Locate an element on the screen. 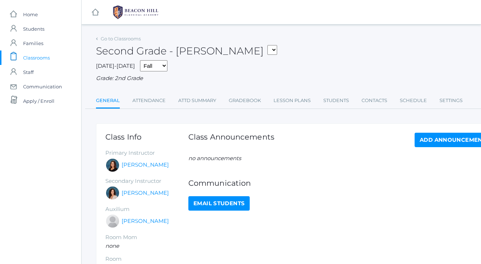  div: Cari Burke is located at coordinates (113, 193).